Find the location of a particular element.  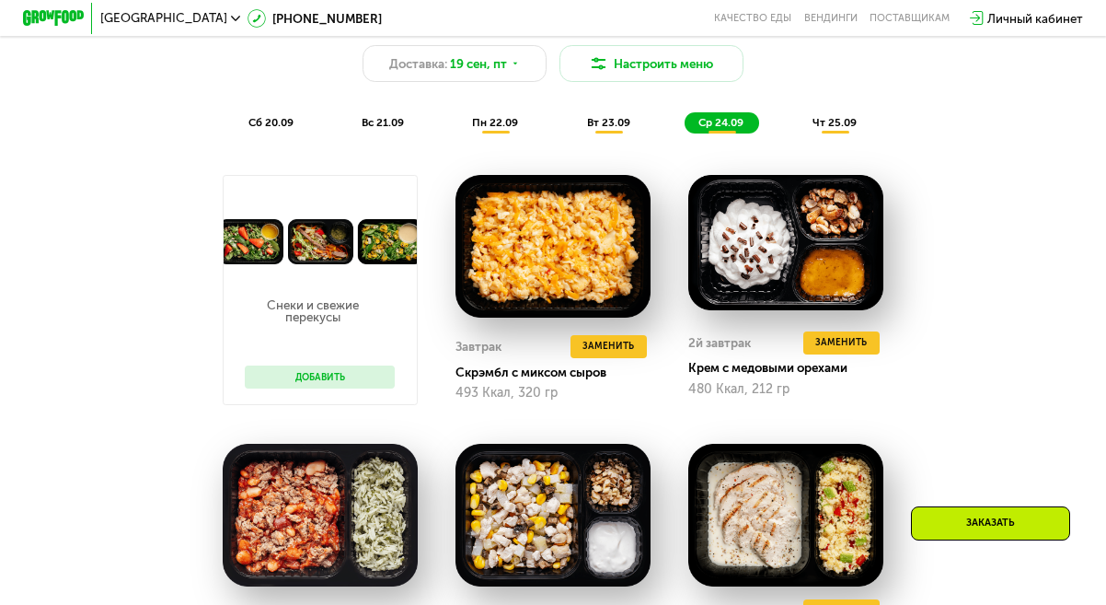

div: 493 Ккал, 320 гр is located at coordinates (552, 393).